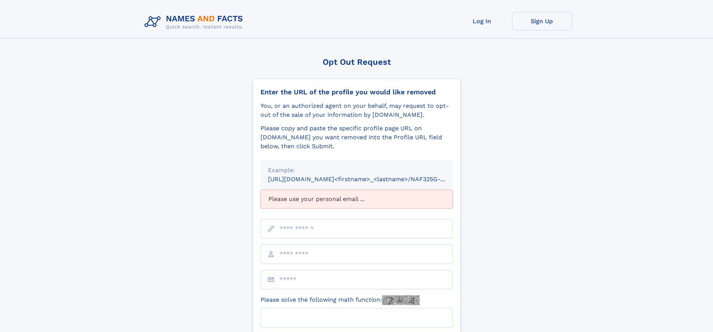  Describe the element at coordinates (195, 22) in the screenshot. I see `img: Logo Names and Facts` at that location.